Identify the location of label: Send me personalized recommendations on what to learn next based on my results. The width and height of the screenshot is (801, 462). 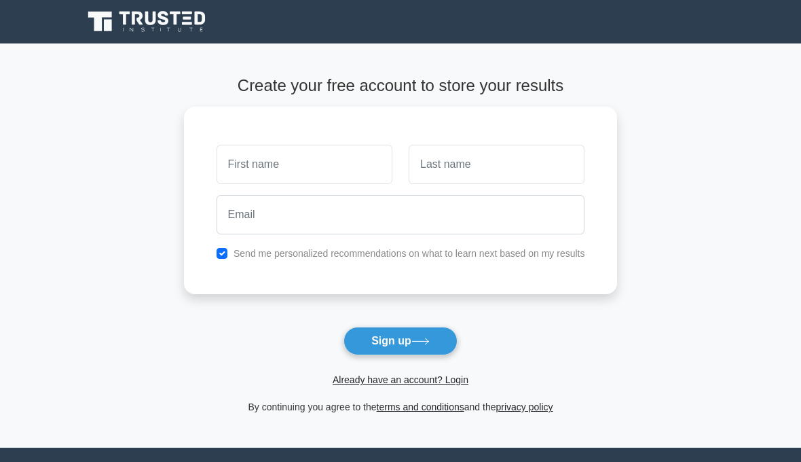
(410, 253).